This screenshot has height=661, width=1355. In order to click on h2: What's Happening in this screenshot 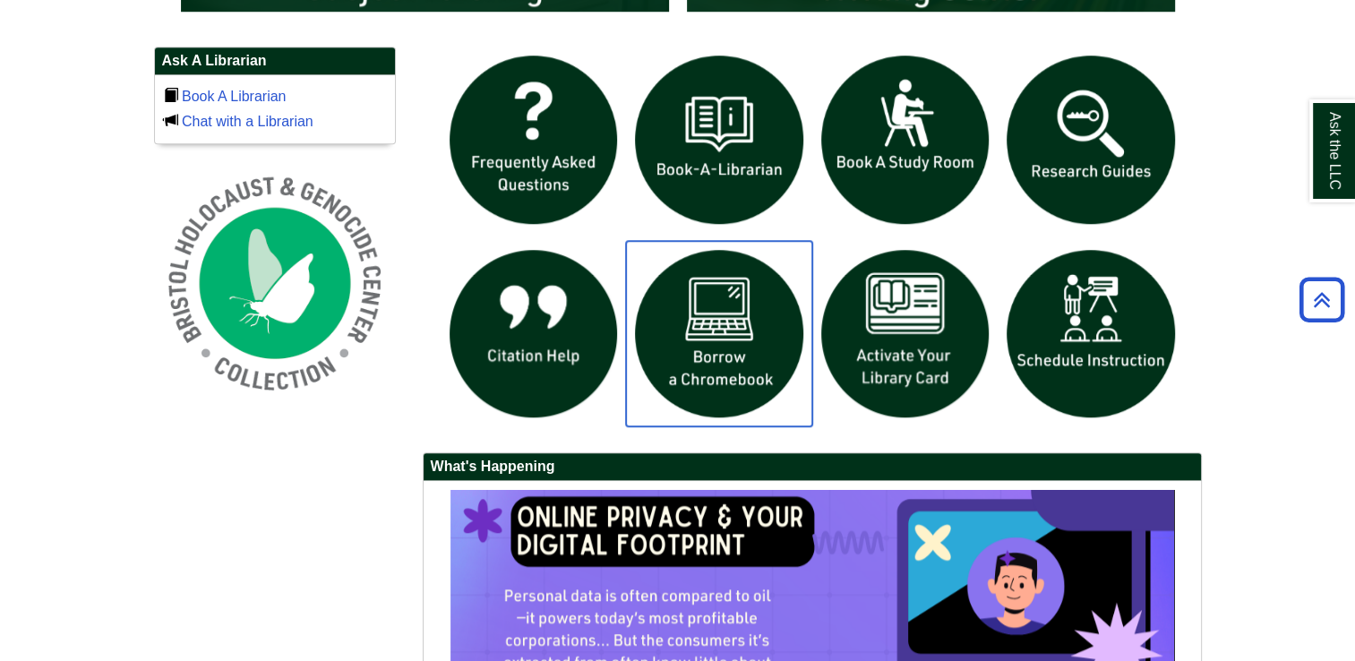, I will do `click(813, 467)`.